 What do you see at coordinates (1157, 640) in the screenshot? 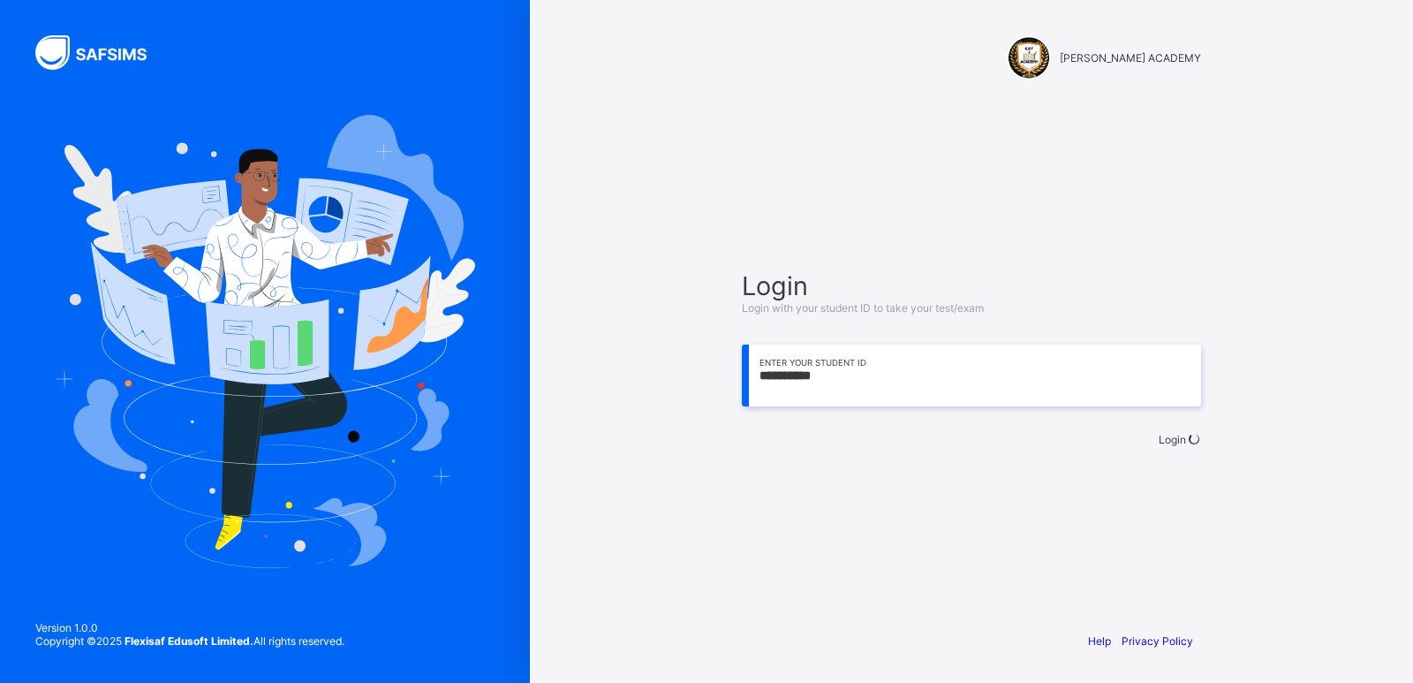
I see `a: Privacy Policy` at bounding box center [1157, 640].